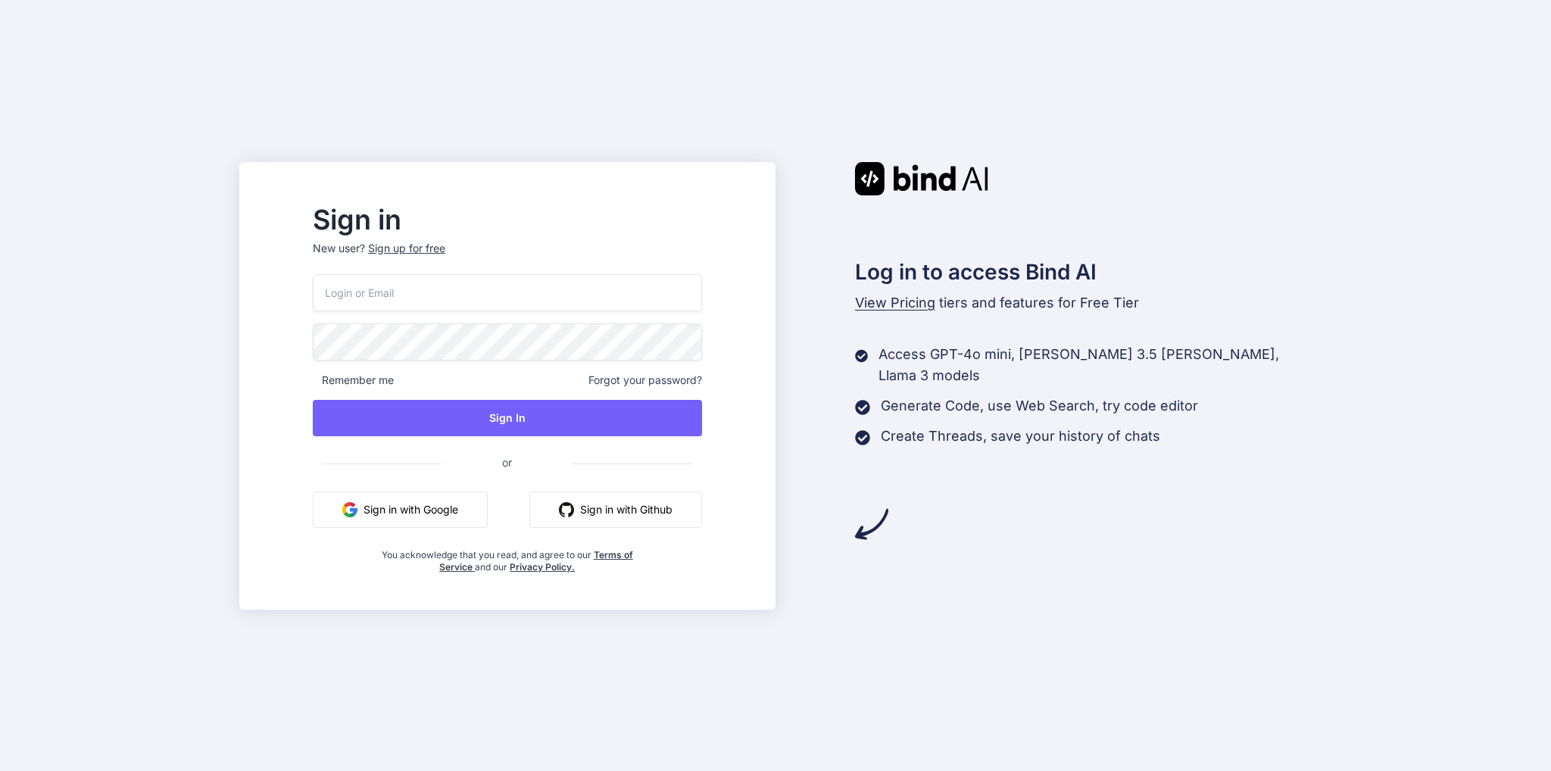 This screenshot has width=1551, height=771. I want to click on p: tiers and features for Free Tier, so click(1084, 303).